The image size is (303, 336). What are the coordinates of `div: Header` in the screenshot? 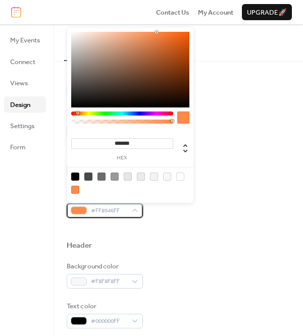 It's located at (79, 246).